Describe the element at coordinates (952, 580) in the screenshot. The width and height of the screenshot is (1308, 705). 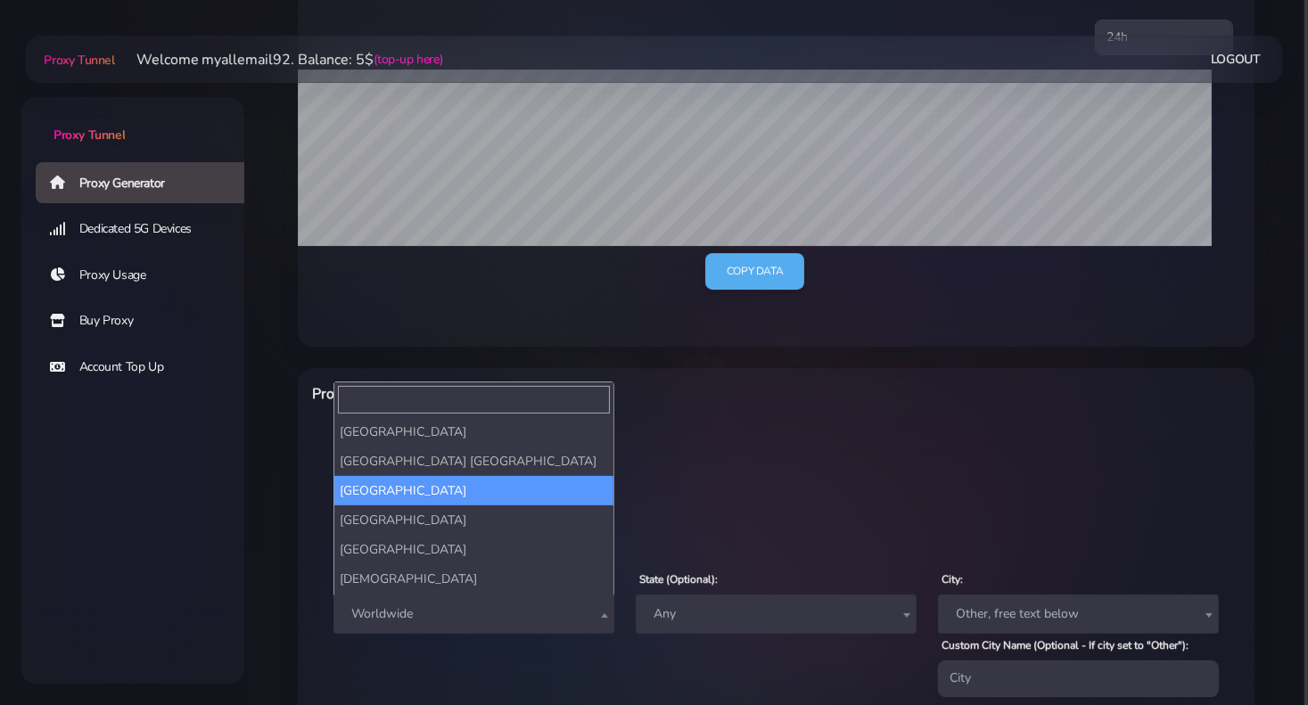
I see `label: City:` at that location.